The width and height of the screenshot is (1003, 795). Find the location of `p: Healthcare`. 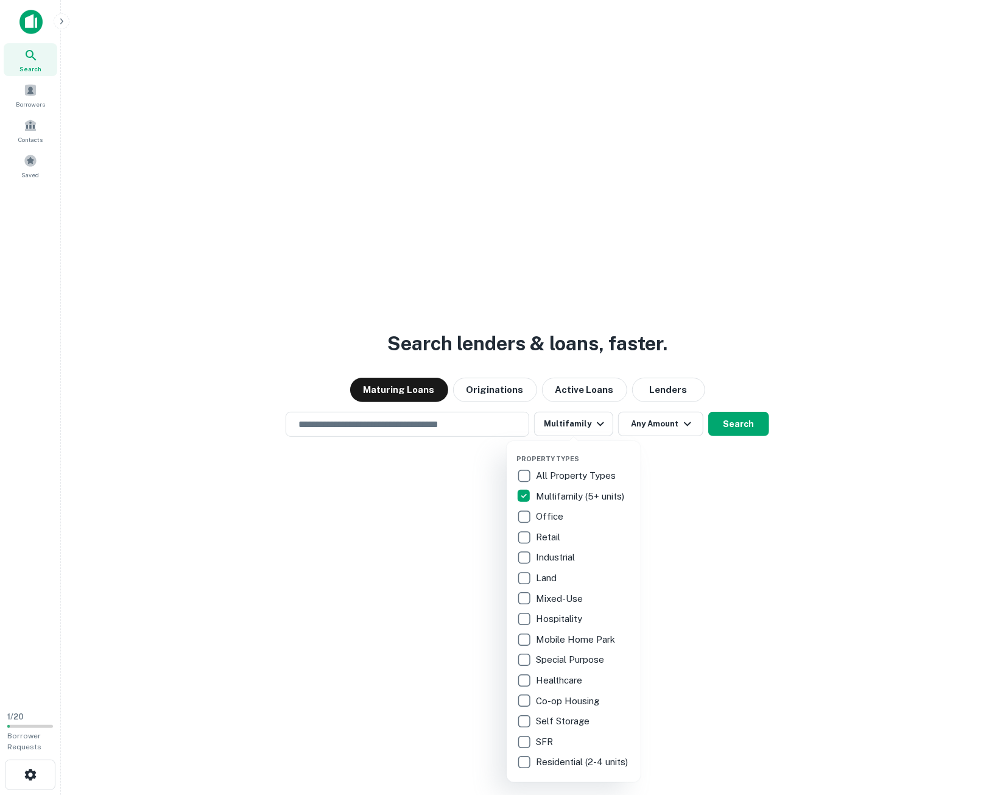

p: Healthcare is located at coordinates (560, 680).